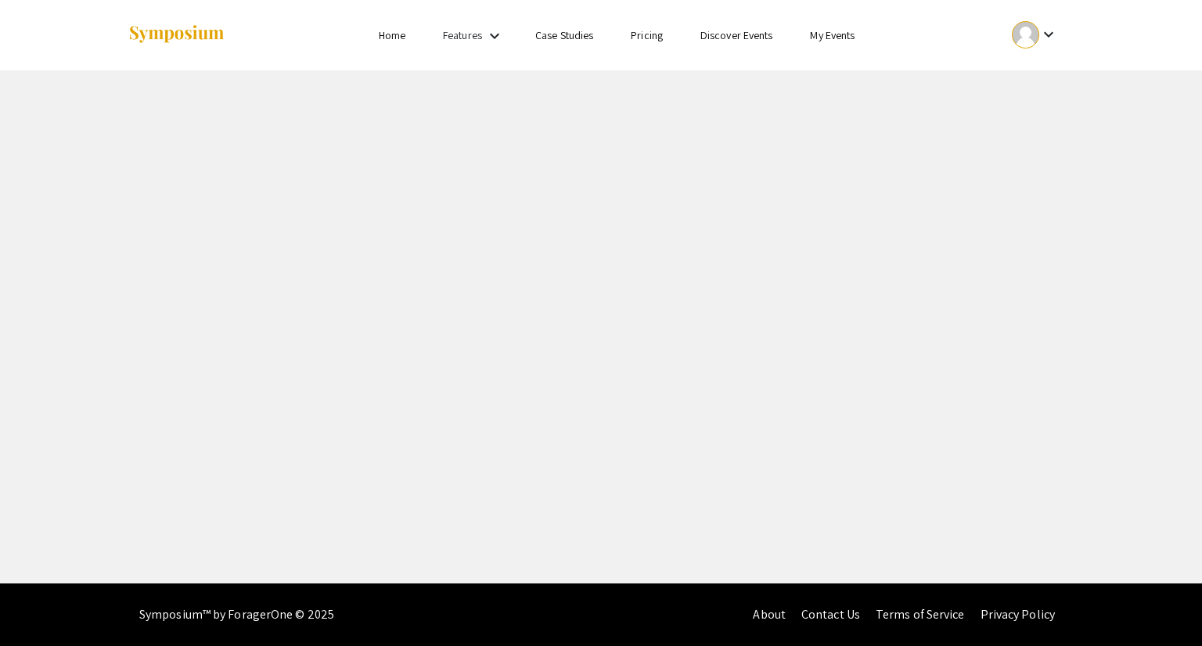  I want to click on img: Symposium by ForagerOne, so click(176, 34).